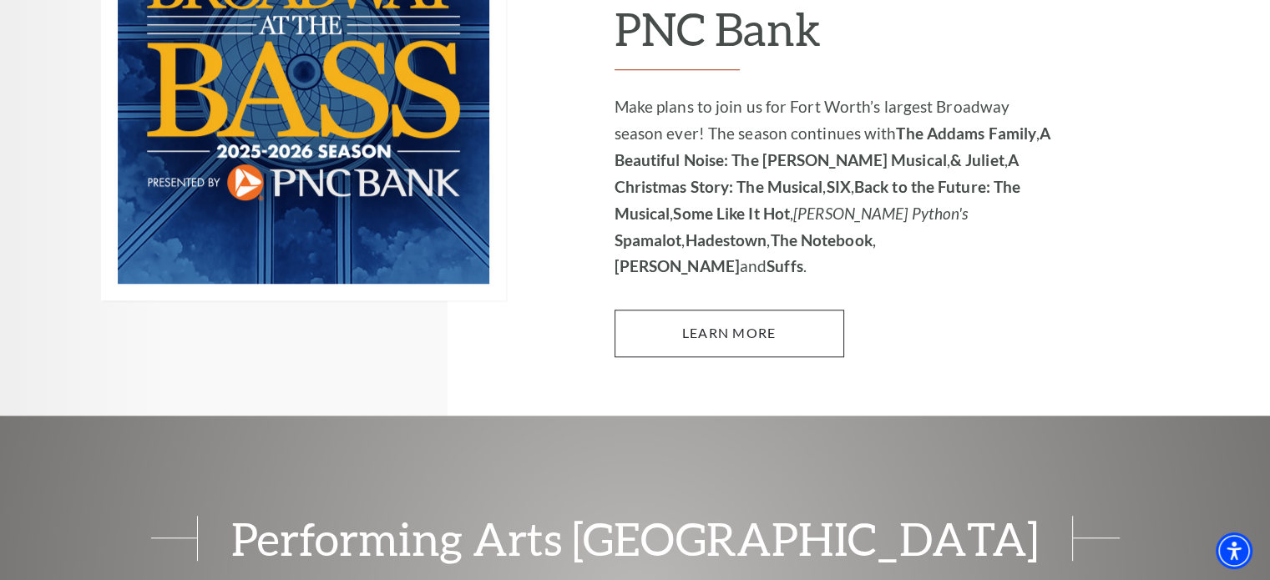 This screenshot has width=1270, height=580. Describe the element at coordinates (785, 266) in the screenshot. I see `strong: Suffs` at that location.